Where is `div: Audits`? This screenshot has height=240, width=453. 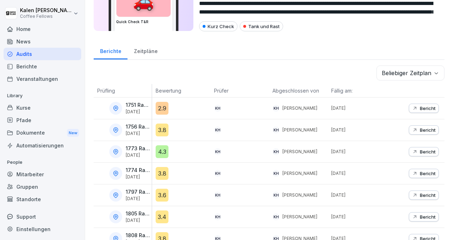
div: Audits is located at coordinates (42, 54).